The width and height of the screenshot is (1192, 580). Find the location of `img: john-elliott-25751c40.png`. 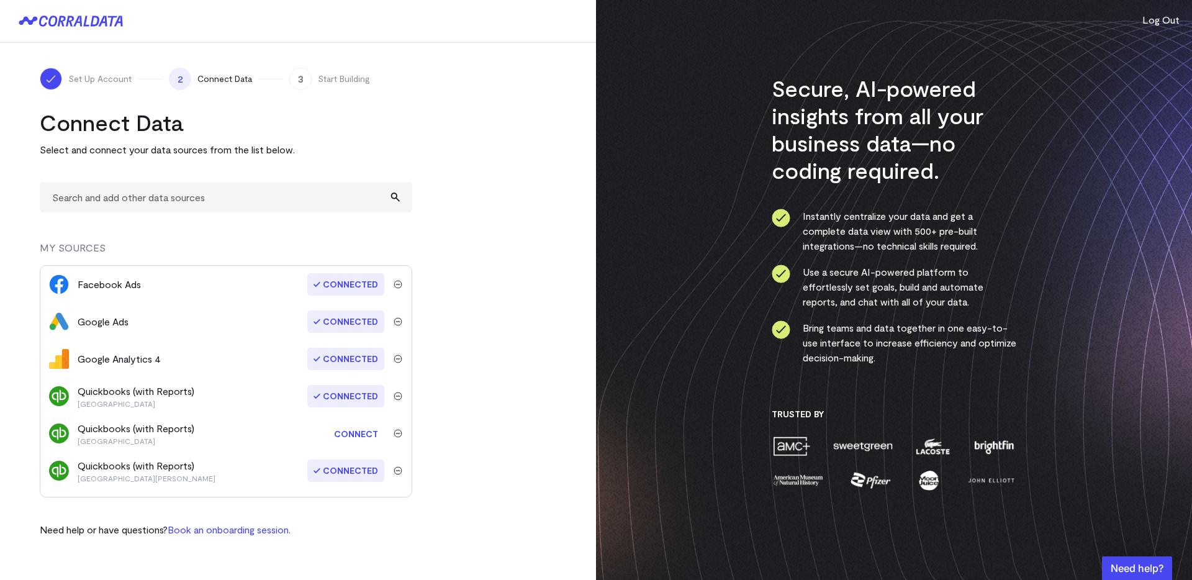

img: john-elliott-25751c40.png is located at coordinates (990, 480).